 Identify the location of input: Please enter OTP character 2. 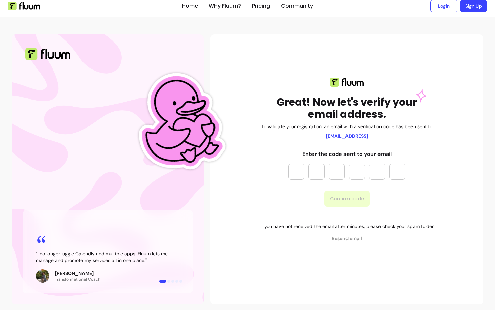
(317, 171).